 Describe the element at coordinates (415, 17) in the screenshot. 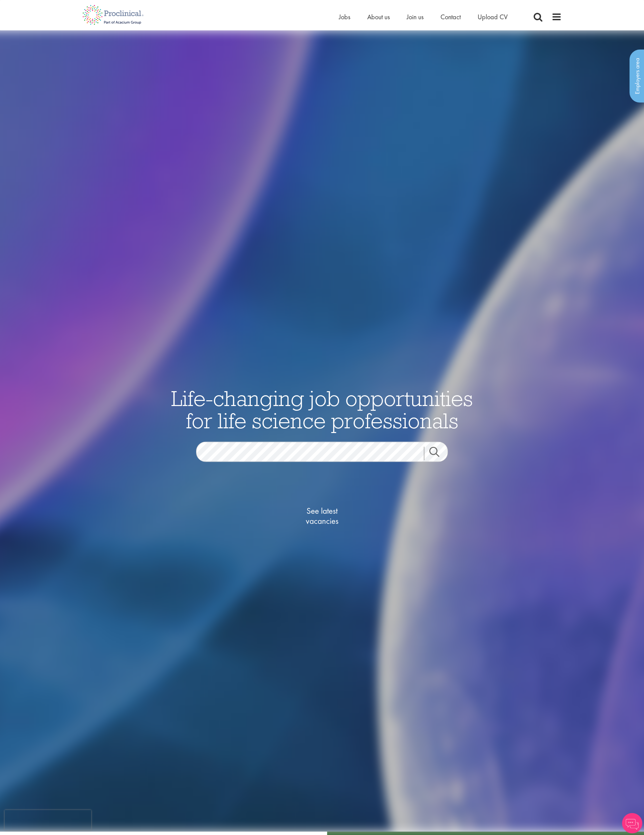

I see `a: Join us` at that location.